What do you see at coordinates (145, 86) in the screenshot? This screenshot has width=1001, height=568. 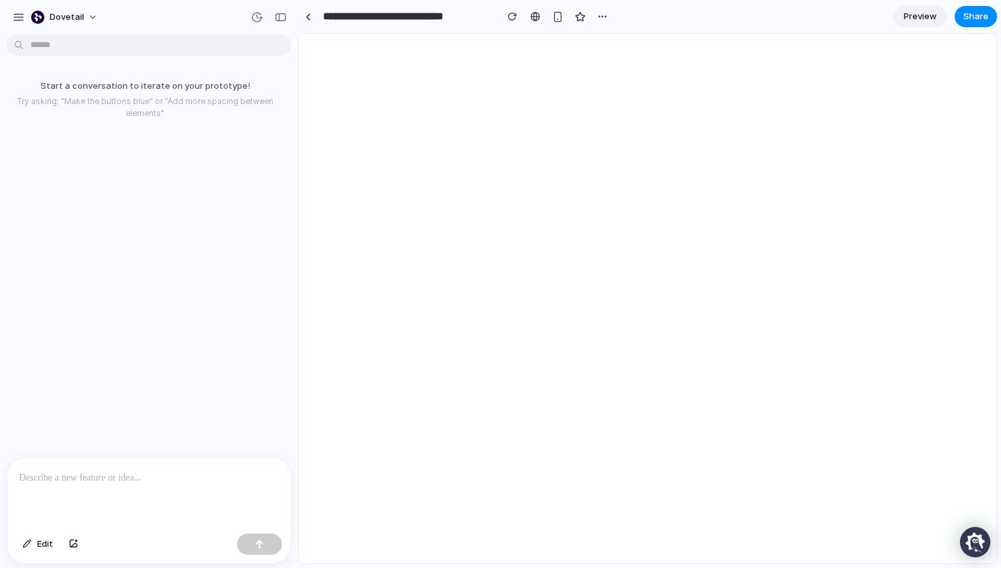 I see `p: Start a conversation to iterate on your prototype!` at bounding box center [145, 86].